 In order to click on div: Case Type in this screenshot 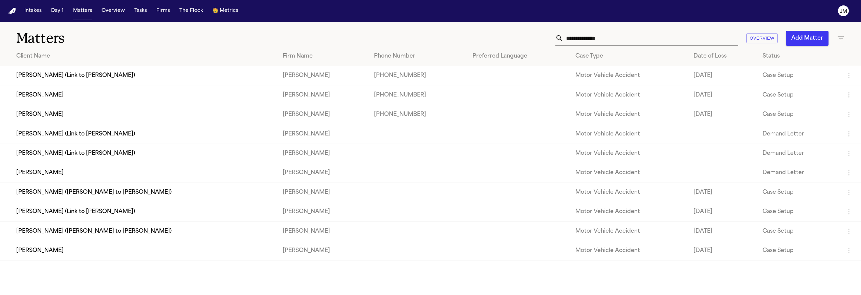, I will do `click(629, 56)`.